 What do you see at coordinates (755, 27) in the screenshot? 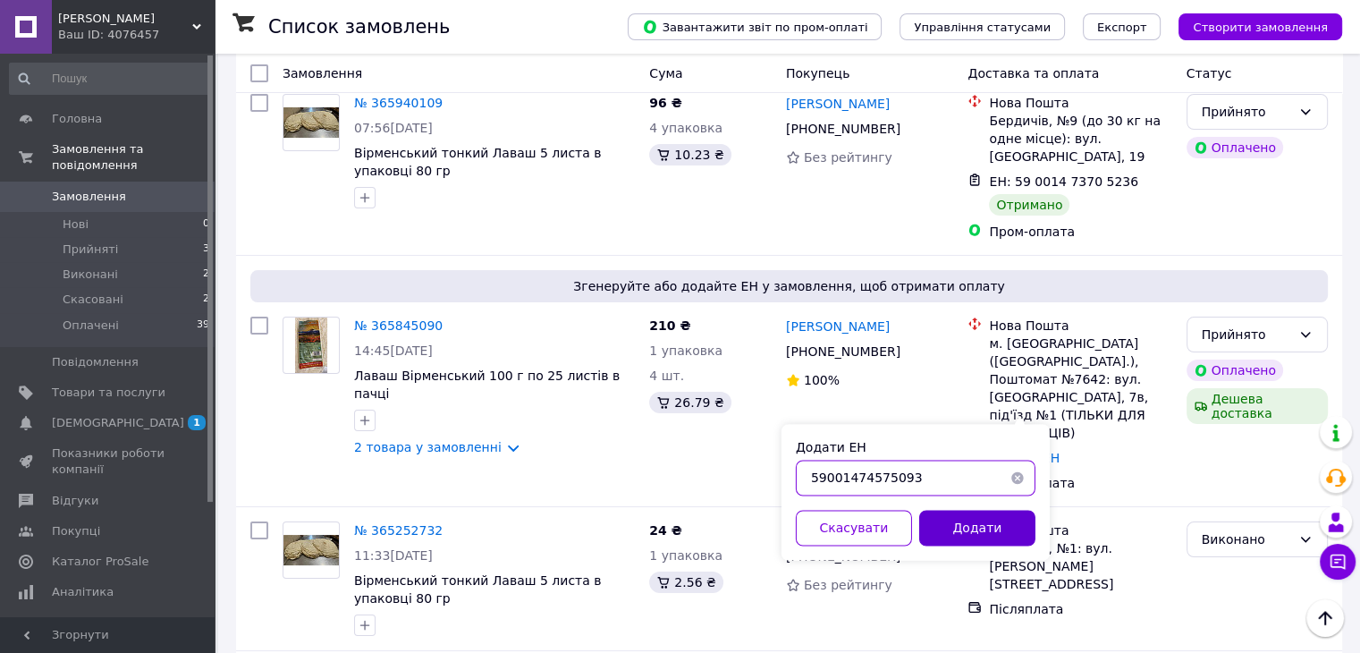
I see `span: Завантажити звіт по пром-оплаті` at bounding box center [755, 27].